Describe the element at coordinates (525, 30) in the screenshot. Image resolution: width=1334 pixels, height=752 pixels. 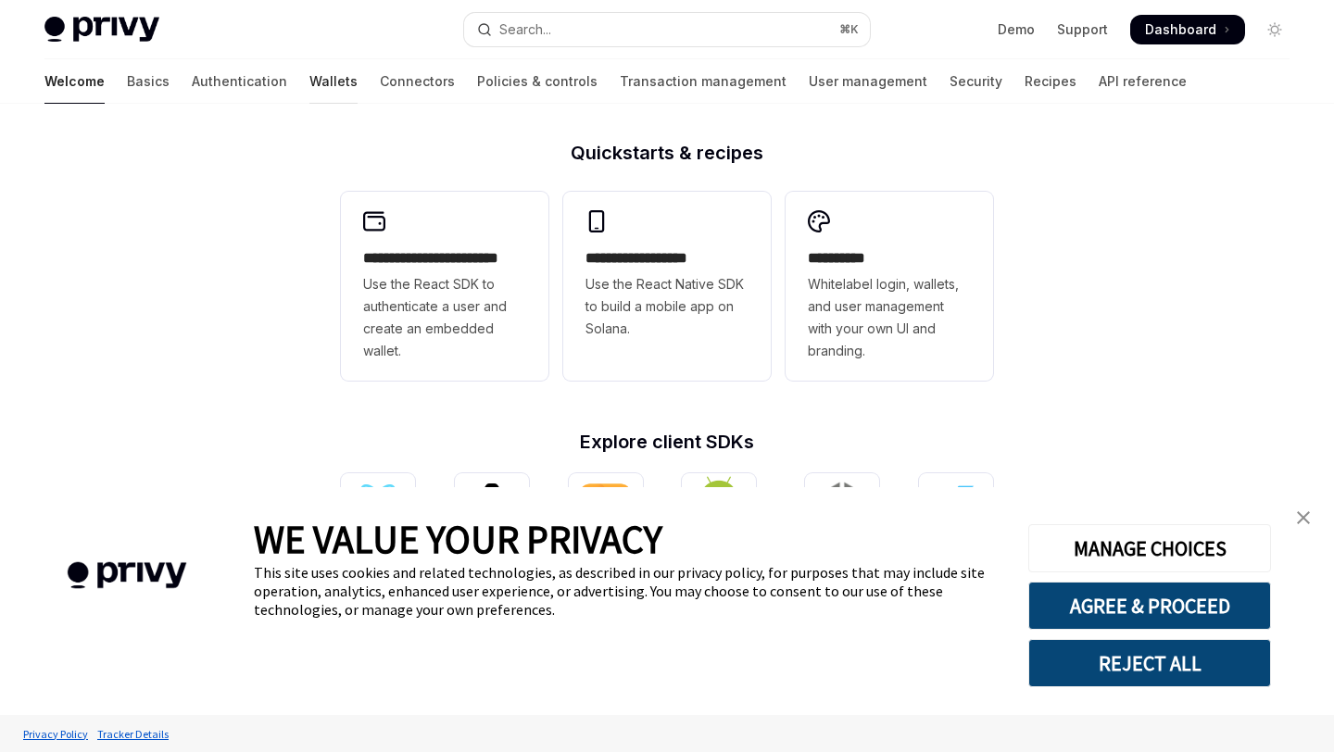
I see `div: Search...` at that location.